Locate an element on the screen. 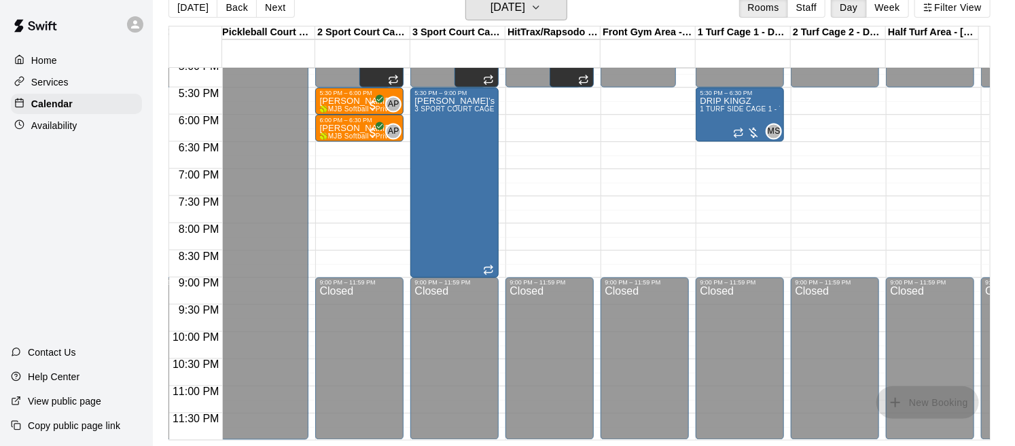 The width and height of the screenshot is (1015, 446). div: Home is located at coordinates (76, 60).